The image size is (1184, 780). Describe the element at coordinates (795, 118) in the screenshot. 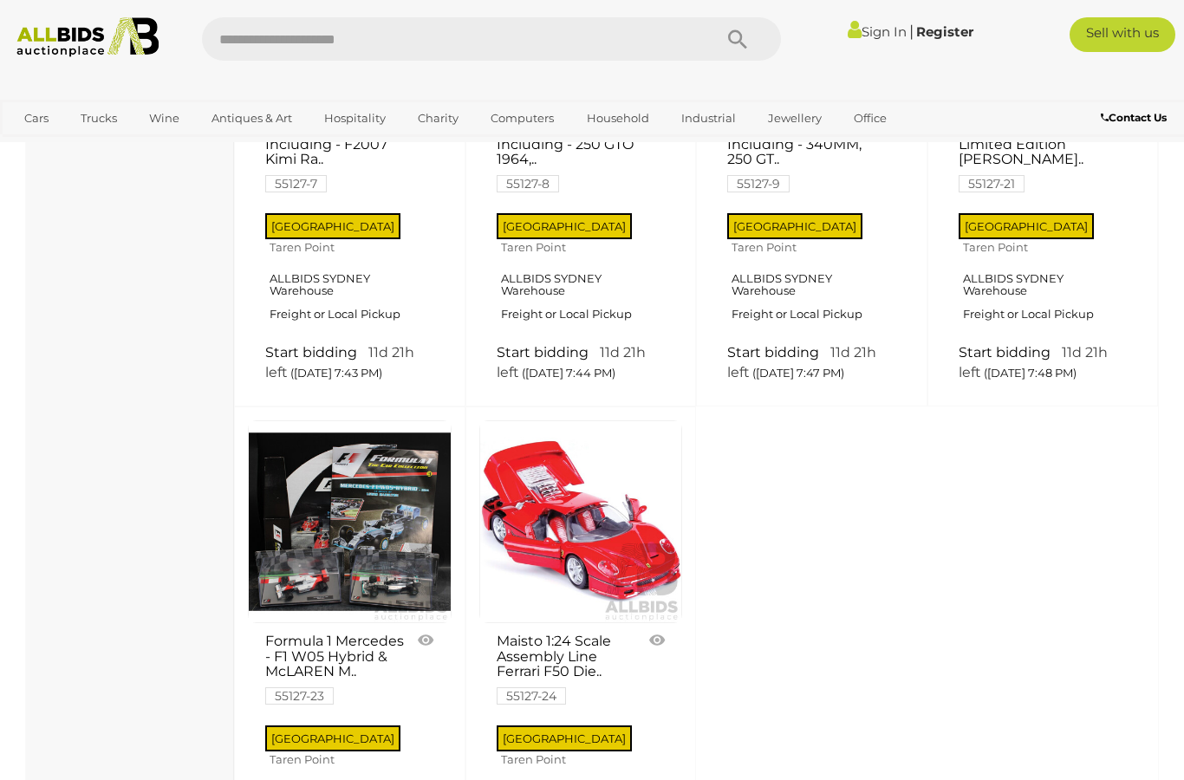

I see `a: Jewellery` at that location.